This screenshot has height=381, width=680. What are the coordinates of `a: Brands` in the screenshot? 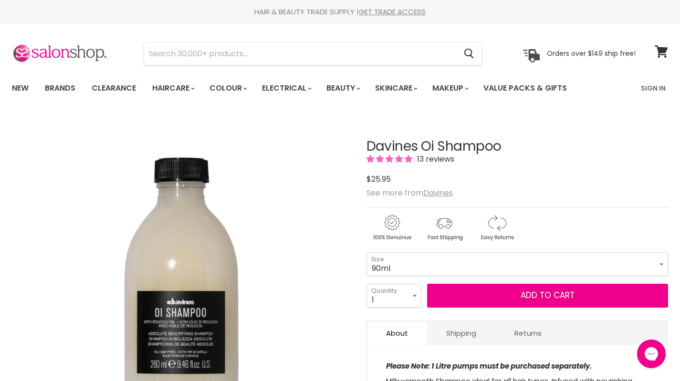 It's located at (60, 88).